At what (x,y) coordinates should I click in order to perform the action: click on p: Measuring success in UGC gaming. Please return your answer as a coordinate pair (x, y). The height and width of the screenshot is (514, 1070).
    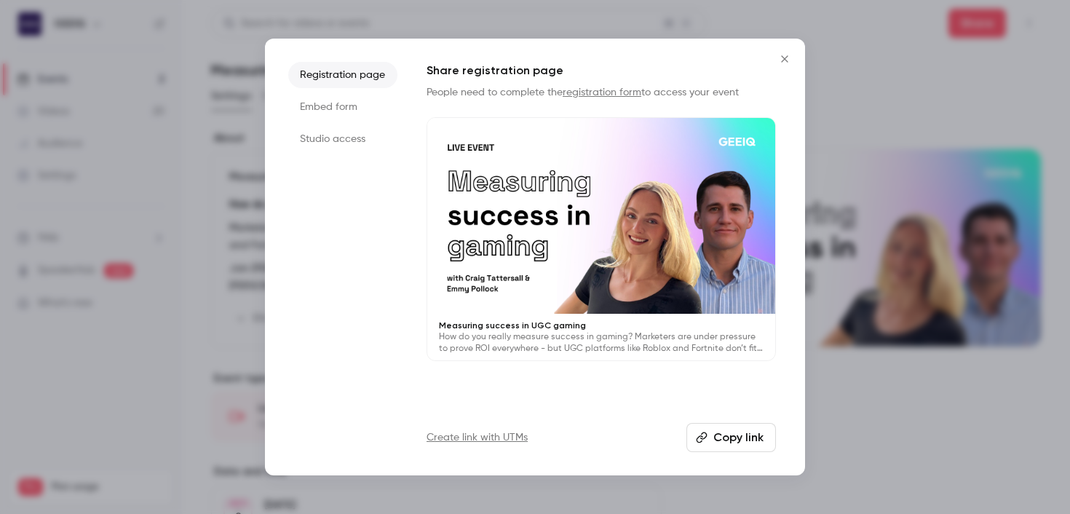
    Looking at the image, I should click on (601, 325).